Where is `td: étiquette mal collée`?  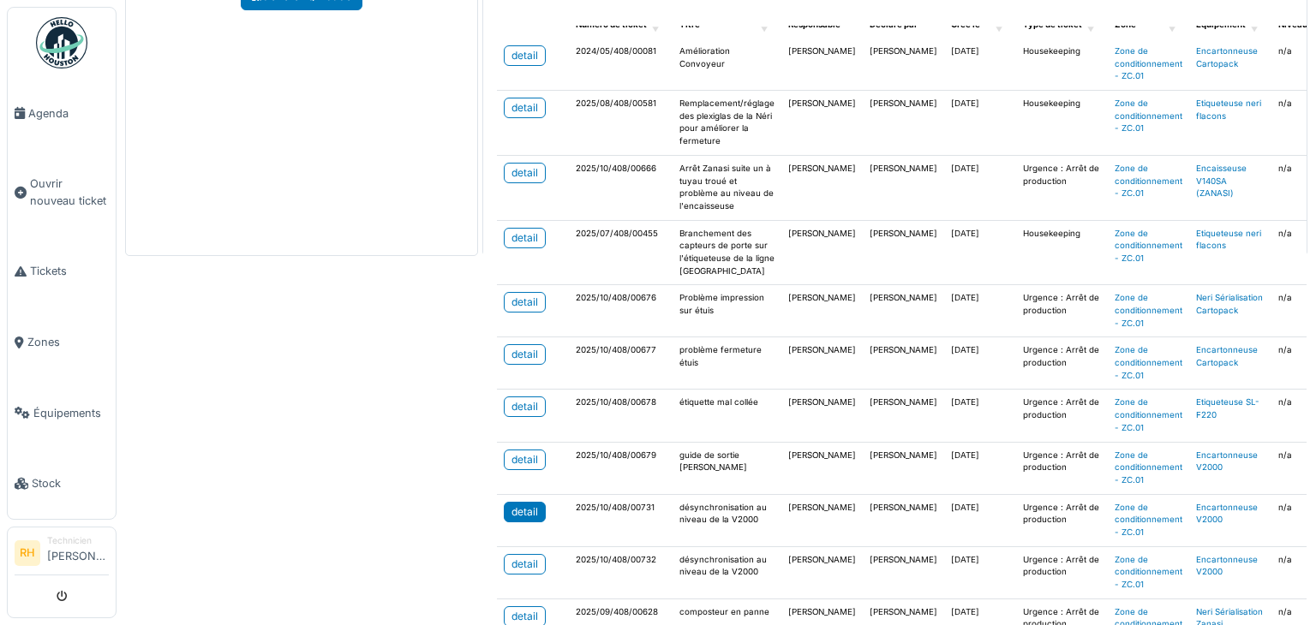 td: étiquette mal collée is located at coordinates (726, 415).